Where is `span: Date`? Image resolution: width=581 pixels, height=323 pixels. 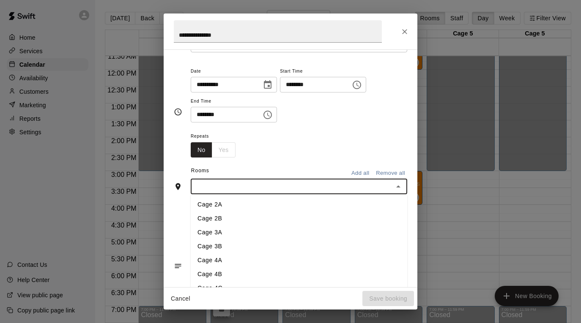 span: Date is located at coordinates (234, 71).